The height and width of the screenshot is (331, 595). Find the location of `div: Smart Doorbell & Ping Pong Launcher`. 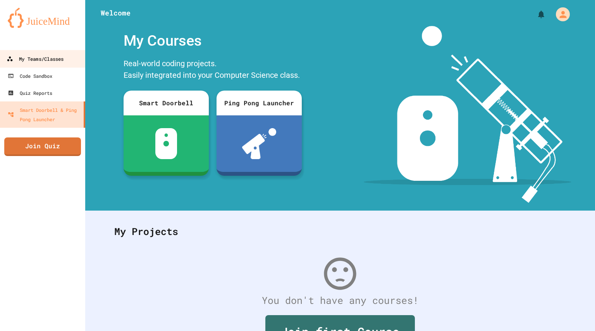

div: Smart Doorbell & Ping Pong Launcher is located at coordinates (44, 115).